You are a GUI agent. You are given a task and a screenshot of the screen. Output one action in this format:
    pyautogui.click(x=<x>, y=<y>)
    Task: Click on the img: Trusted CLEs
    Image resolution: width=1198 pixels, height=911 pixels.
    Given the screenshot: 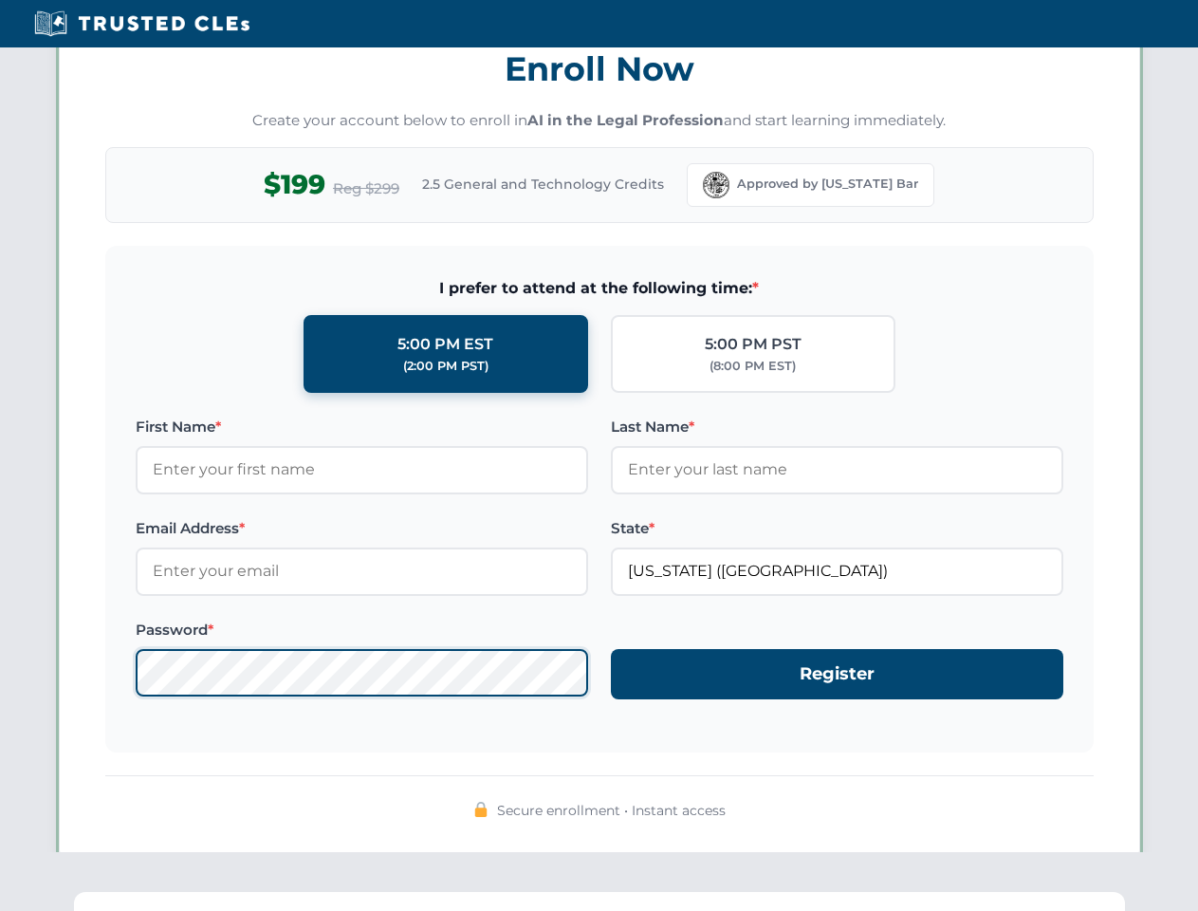 What is the action you would take?
    pyautogui.click(x=141, y=24)
    